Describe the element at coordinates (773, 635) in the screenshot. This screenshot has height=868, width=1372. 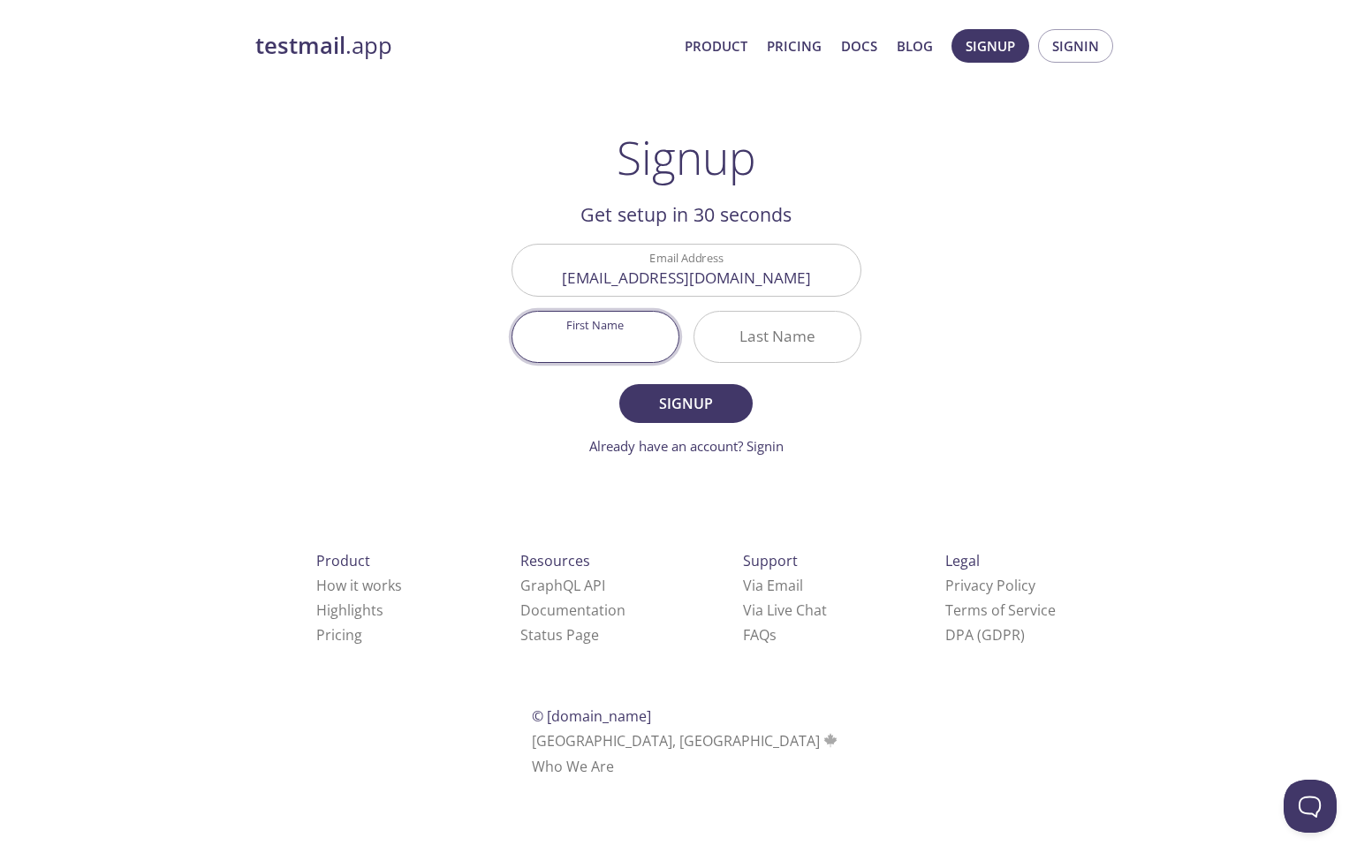
I see `span: s` at that location.